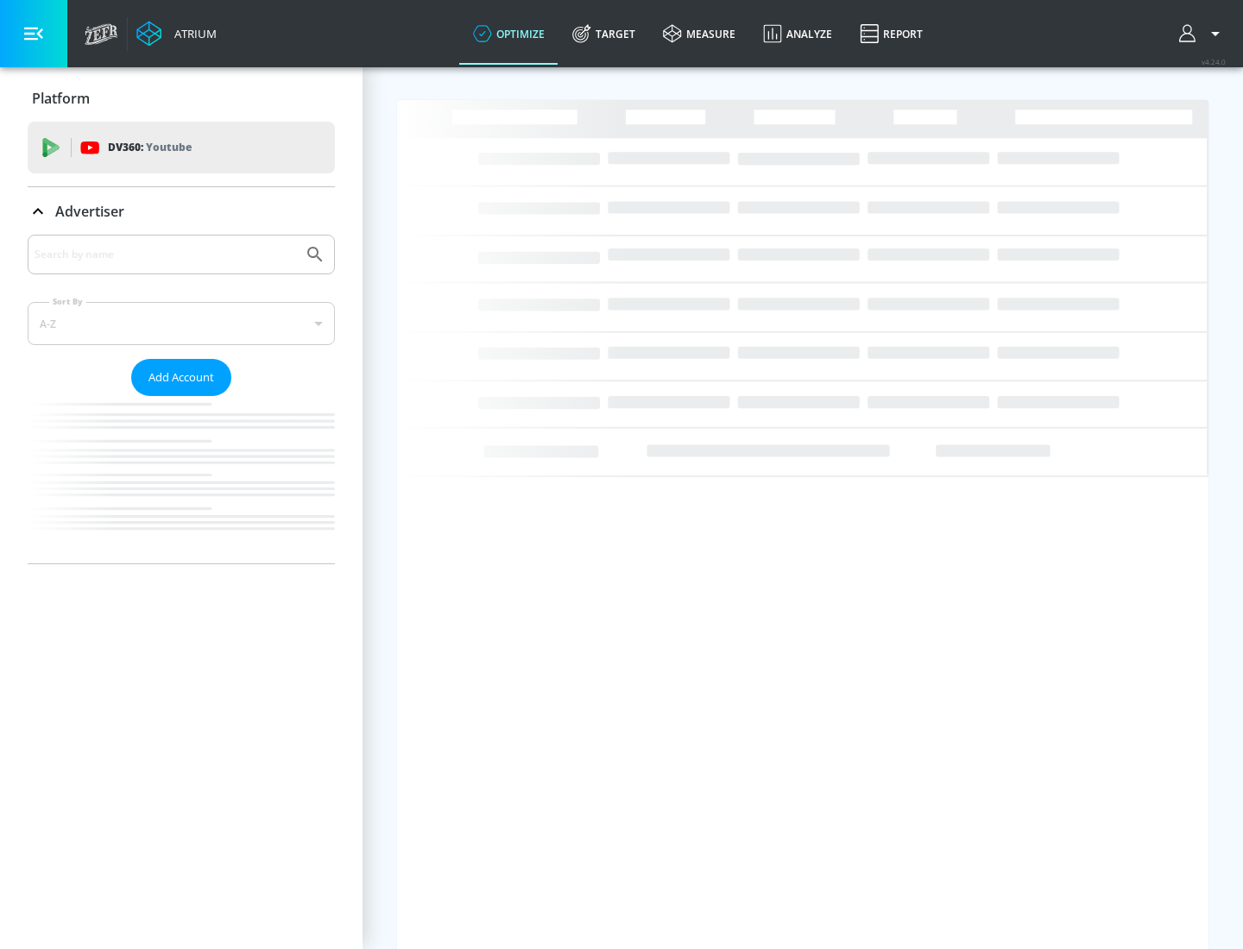 This screenshot has height=949, width=1243. What do you see at coordinates (176, 34) in the screenshot?
I see `a: Atrium` at bounding box center [176, 34].